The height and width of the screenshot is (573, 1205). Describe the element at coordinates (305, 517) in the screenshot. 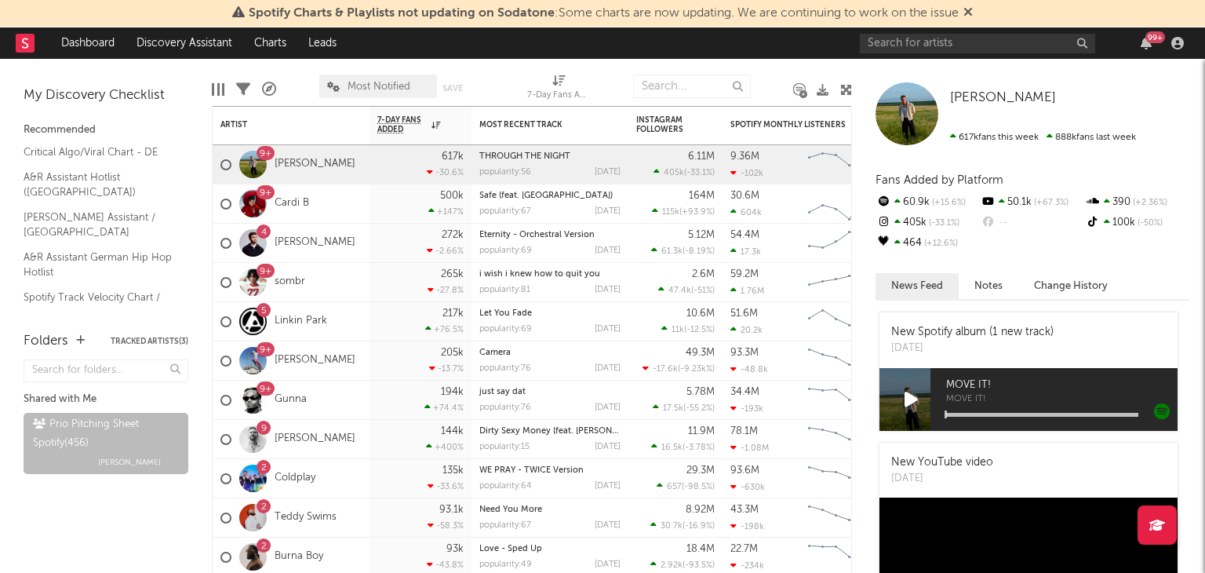

I see `a: Teddy Swims` at that location.